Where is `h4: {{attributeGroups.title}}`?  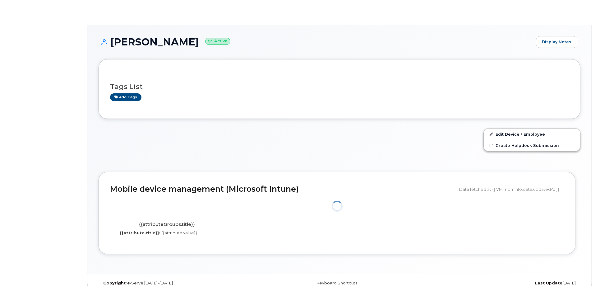
h4: {{attributeGroups.title}} is located at coordinates (167, 224).